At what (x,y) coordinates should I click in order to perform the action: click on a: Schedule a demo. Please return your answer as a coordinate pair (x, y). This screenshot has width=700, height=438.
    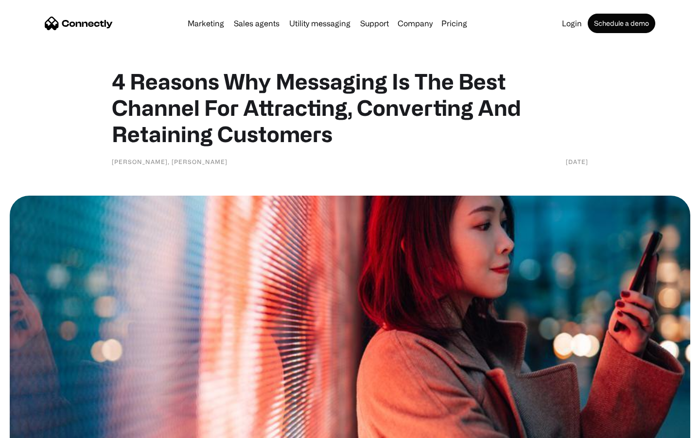
    Looking at the image, I should click on (621, 23).